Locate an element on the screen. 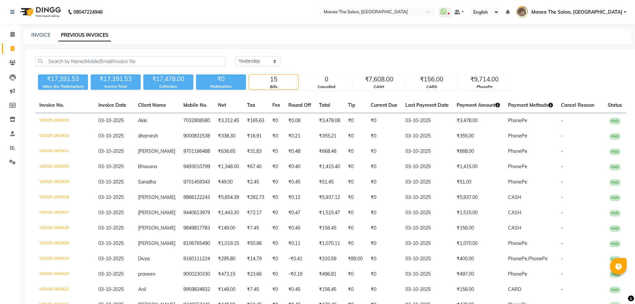 The image size is (635, 304). span: Invoice No. is located at coordinates (52, 105).